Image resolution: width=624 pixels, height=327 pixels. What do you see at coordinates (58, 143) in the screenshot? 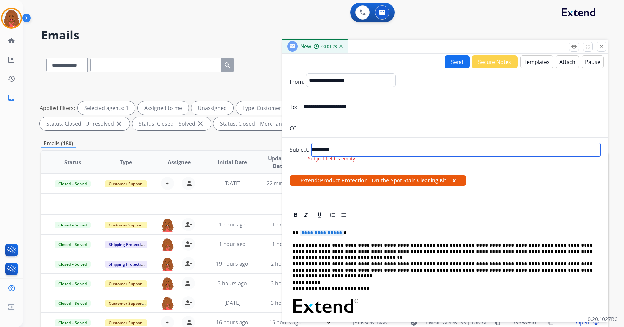
I see `p: Emails (180)` at bounding box center [58, 143].